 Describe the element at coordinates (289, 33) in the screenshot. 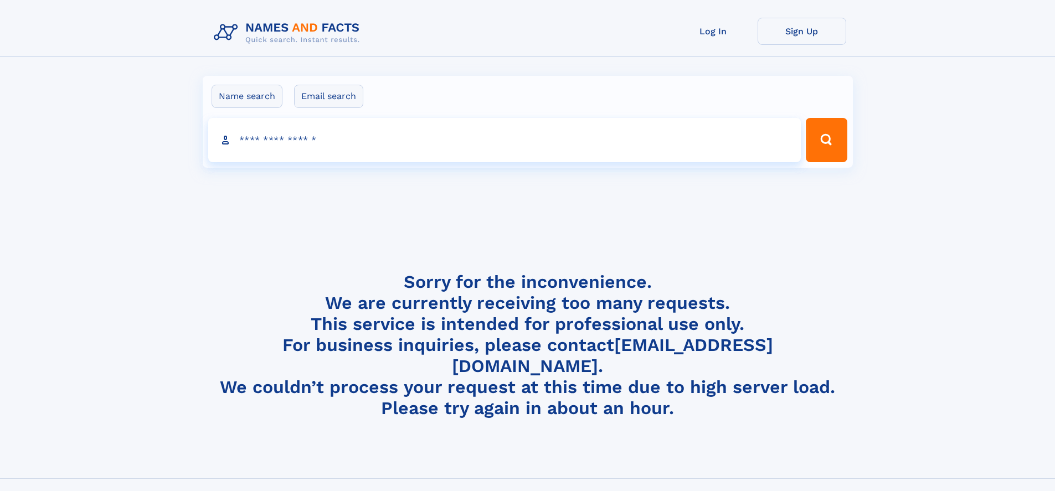

I see `img: Logo Names and Facts` at that location.